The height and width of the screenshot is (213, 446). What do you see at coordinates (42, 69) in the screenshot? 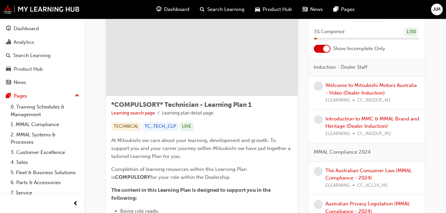
I see `a: Product Hub` at bounding box center [42, 69].